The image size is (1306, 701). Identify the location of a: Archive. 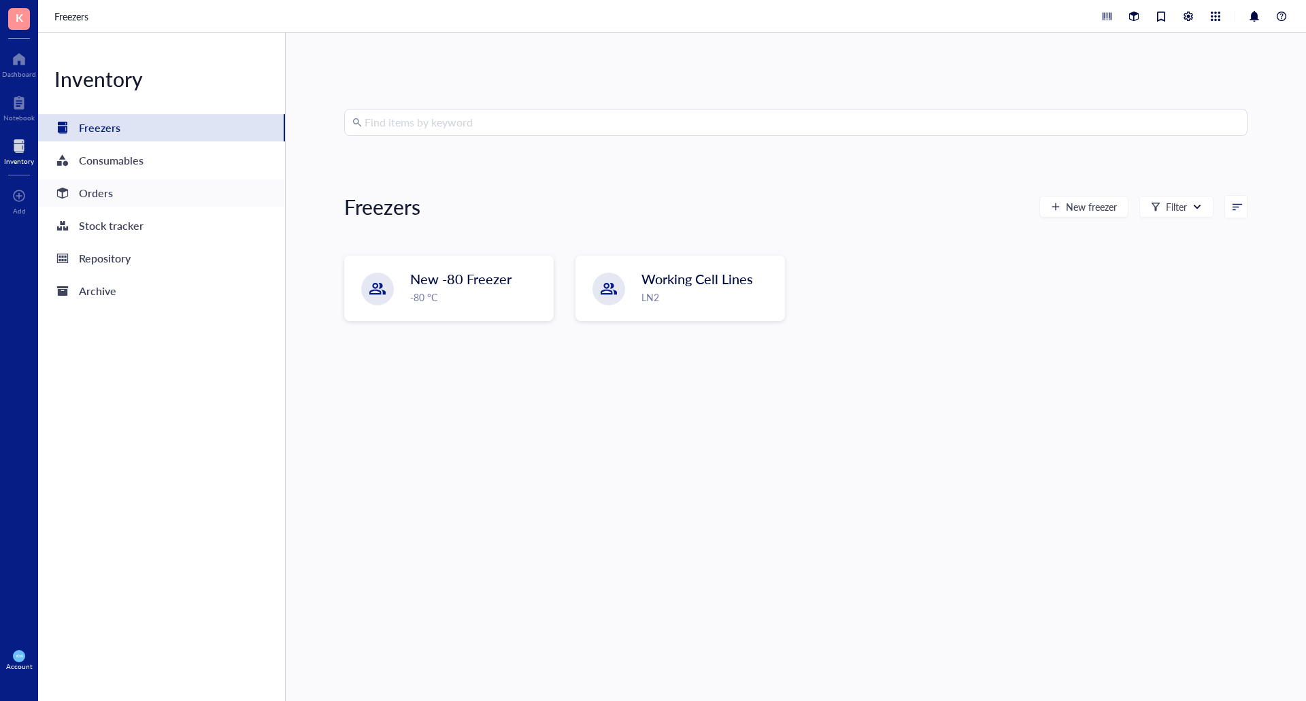
(161, 291).